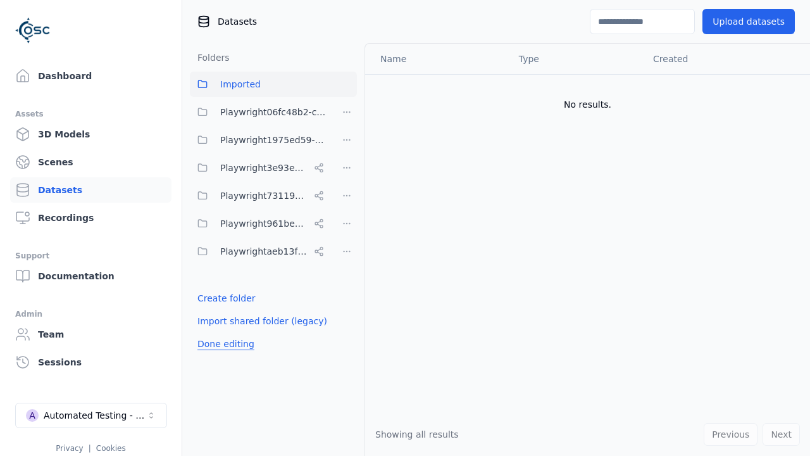 The height and width of the screenshot is (456, 810). What do you see at coordinates (273, 84) in the screenshot?
I see `button: Imported` at bounding box center [273, 84].